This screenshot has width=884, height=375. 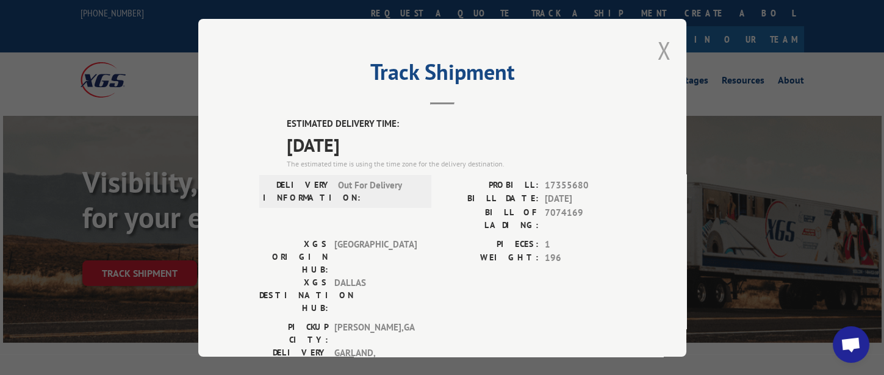 What do you see at coordinates (294, 359) in the screenshot?
I see `label: DELIVERY CITY:` at bounding box center [294, 359].